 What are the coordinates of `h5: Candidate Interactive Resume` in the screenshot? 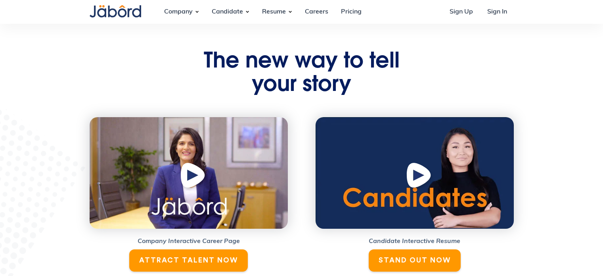 It's located at (415, 241).